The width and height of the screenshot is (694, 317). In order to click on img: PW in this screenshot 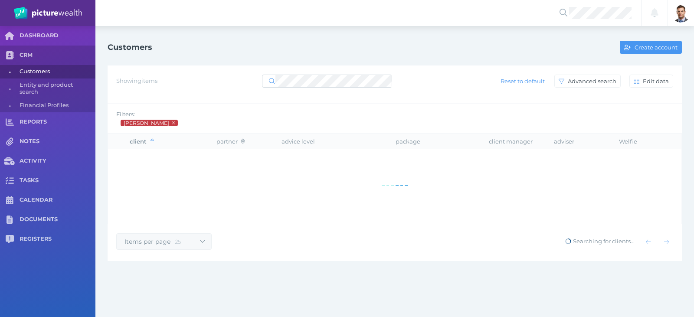, I will do `click(48, 13)`.